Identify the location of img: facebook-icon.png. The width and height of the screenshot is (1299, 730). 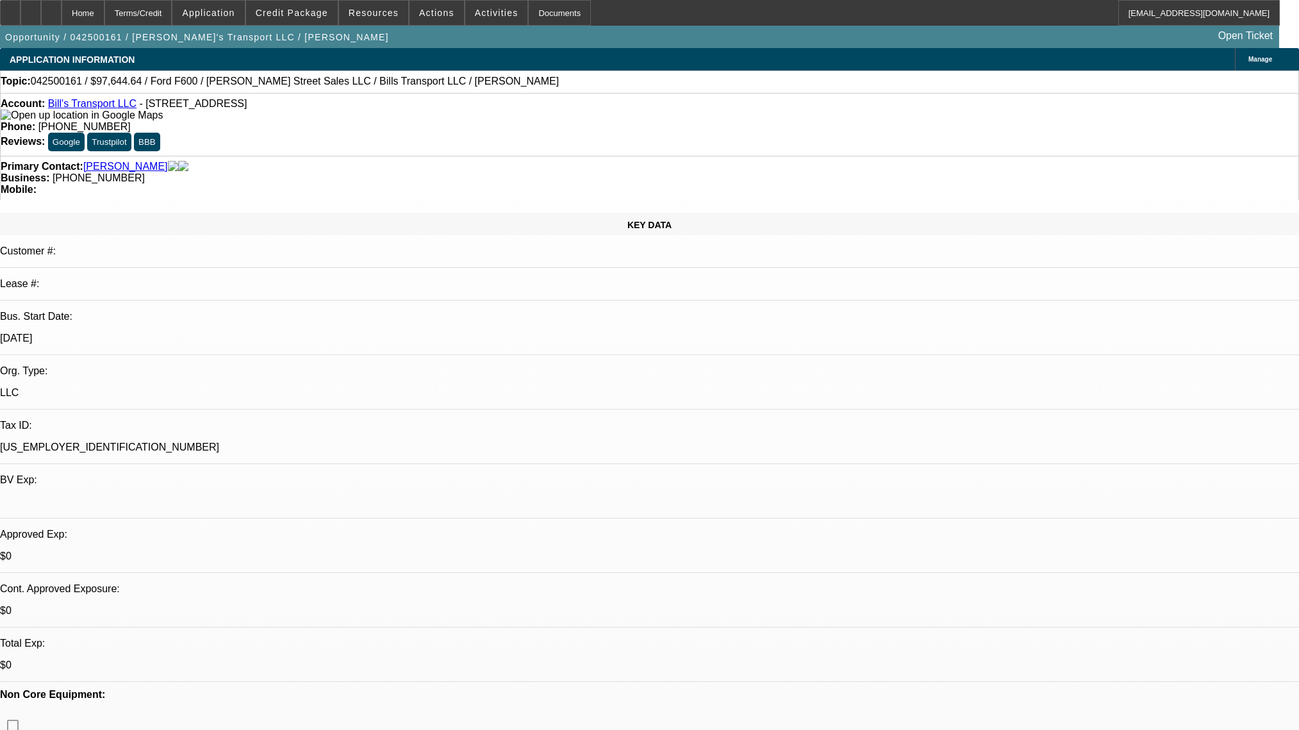
(173, 167).